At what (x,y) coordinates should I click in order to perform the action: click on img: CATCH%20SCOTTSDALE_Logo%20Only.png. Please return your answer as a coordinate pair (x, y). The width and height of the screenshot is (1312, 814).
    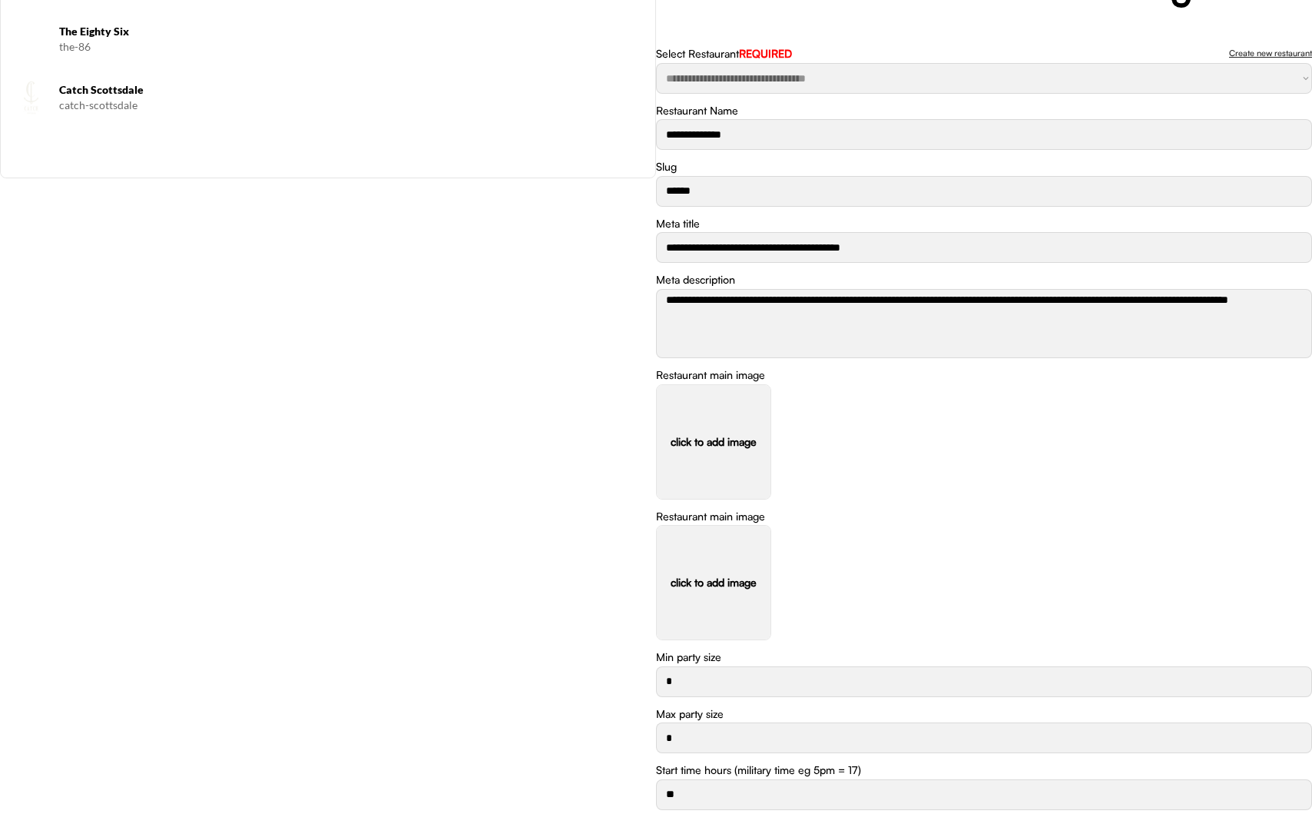
    Looking at the image, I should click on (32, 98).